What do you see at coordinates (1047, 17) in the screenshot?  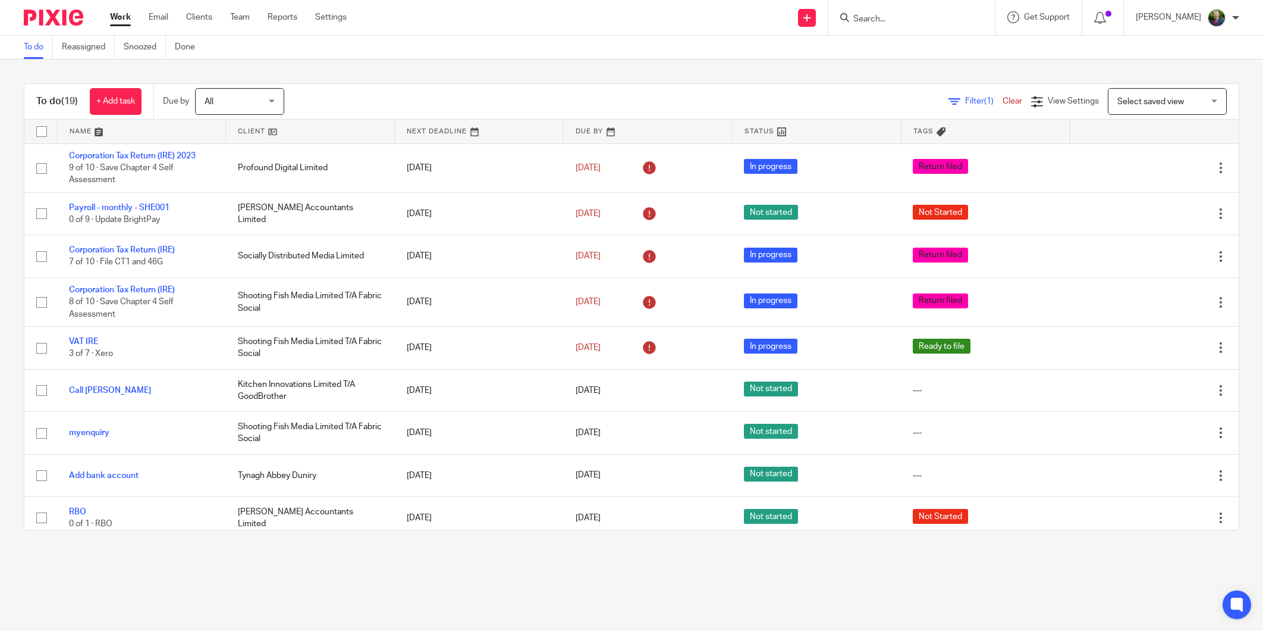 I see `span: Get Support` at bounding box center [1047, 17].